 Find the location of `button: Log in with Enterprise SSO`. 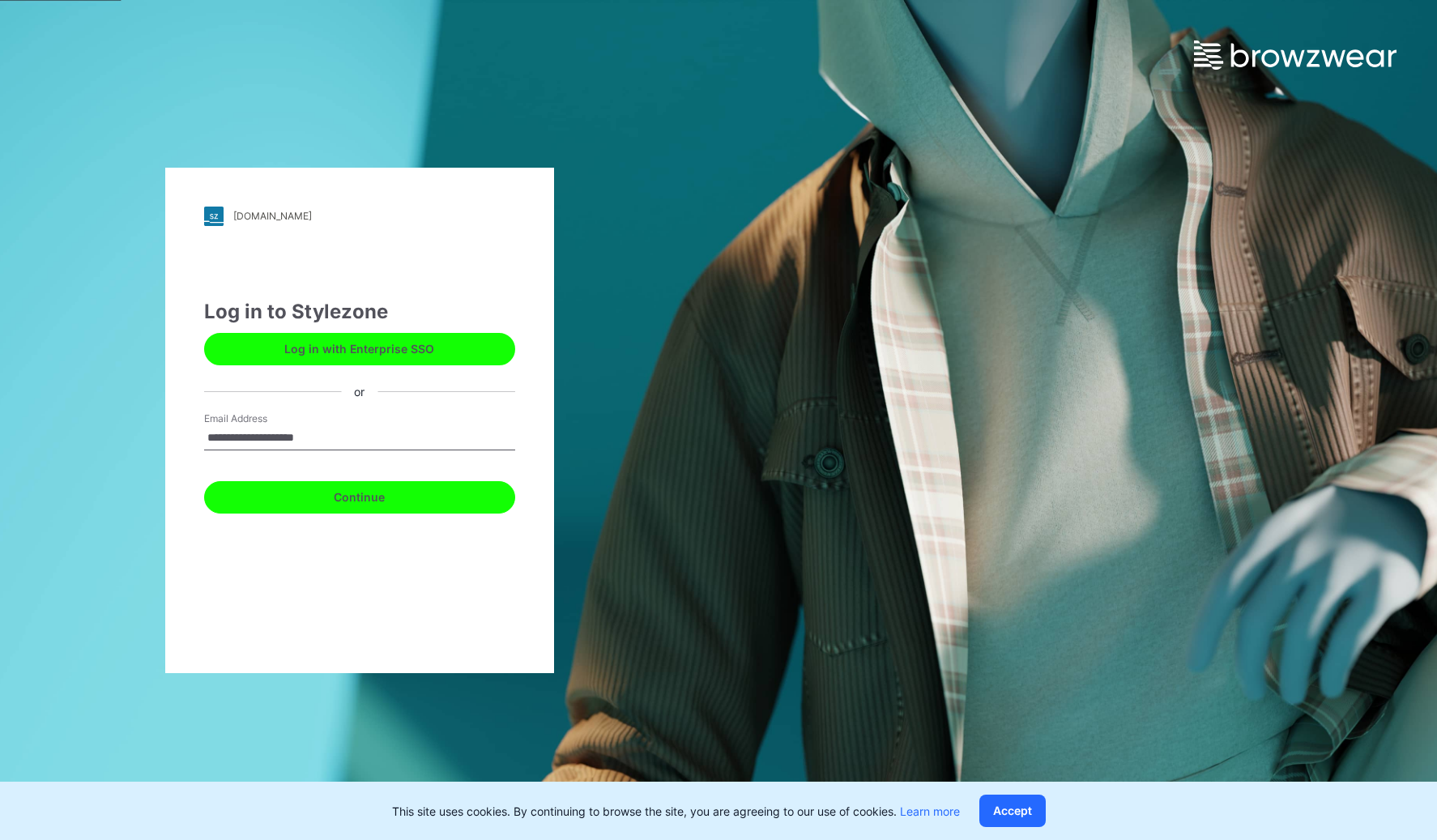

button: Log in with Enterprise SSO is located at coordinates (360, 349).